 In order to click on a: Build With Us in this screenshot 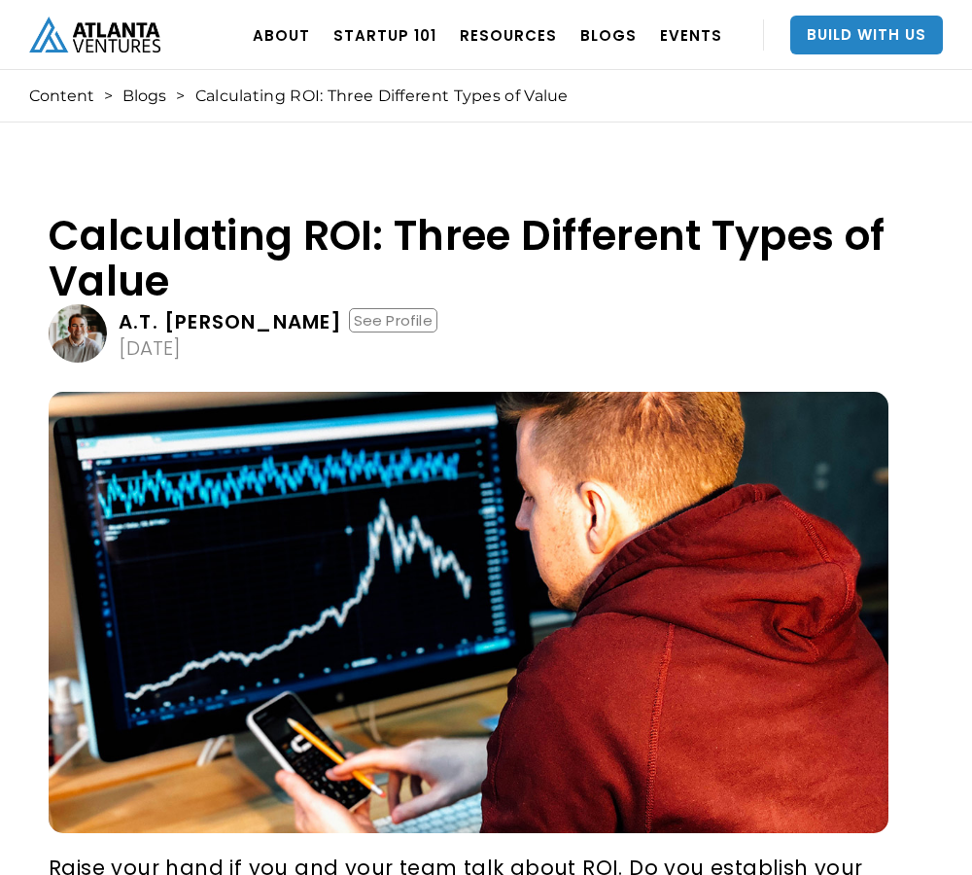, I will do `click(866, 35)`.